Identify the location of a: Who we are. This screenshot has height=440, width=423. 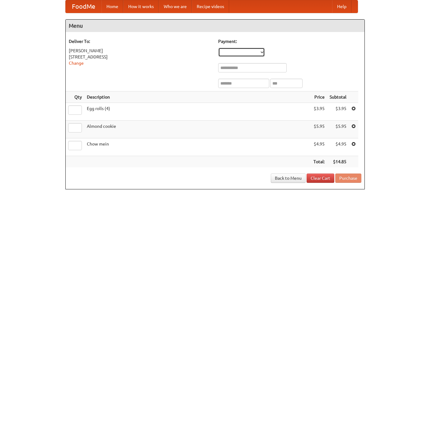
(175, 7).